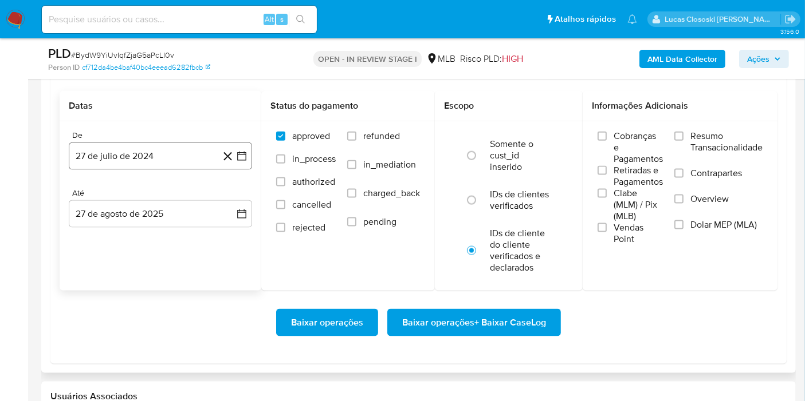 The width and height of the screenshot is (805, 401). Describe the element at coordinates (723, 19) in the screenshot. I see `p: lucas.clososki@mercadolivre.com` at that location.